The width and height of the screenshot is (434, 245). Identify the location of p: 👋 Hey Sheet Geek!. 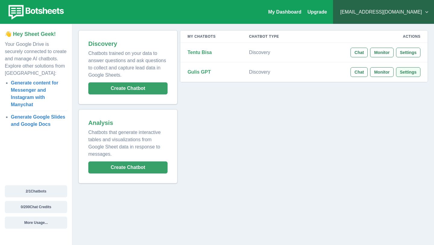
(36, 34).